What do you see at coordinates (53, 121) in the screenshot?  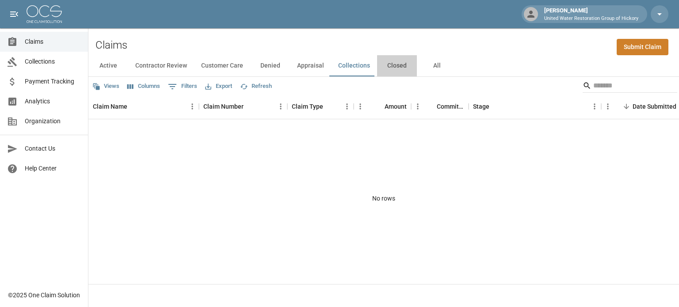 I see `span: Organization` at bounding box center [53, 121].